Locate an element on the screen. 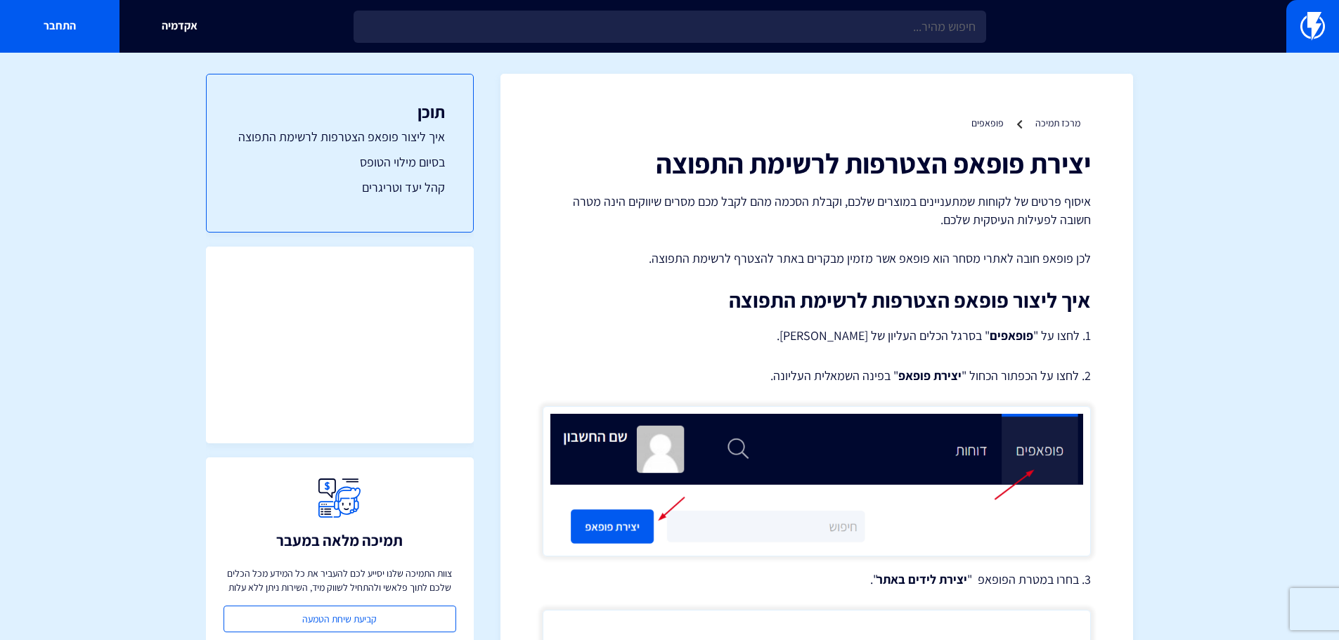  a: איך ליצור פופאפ הצטרפות לרשימת התפוצה is located at coordinates (339, 137).